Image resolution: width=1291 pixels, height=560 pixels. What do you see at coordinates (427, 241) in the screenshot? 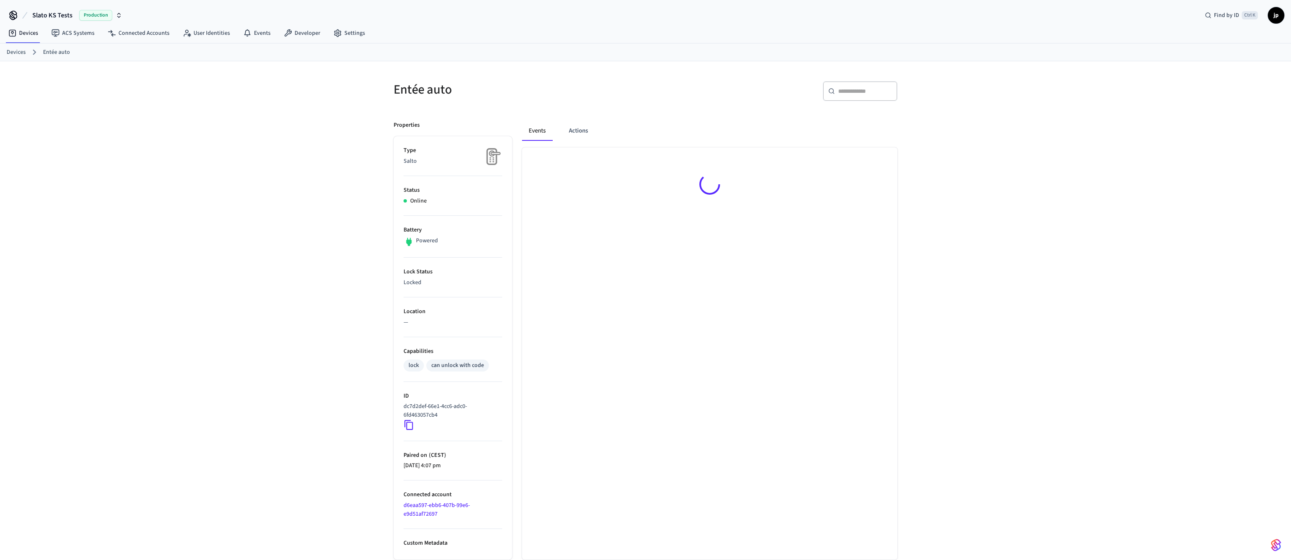
I see `p: Powered` at bounding box center [427, 241].